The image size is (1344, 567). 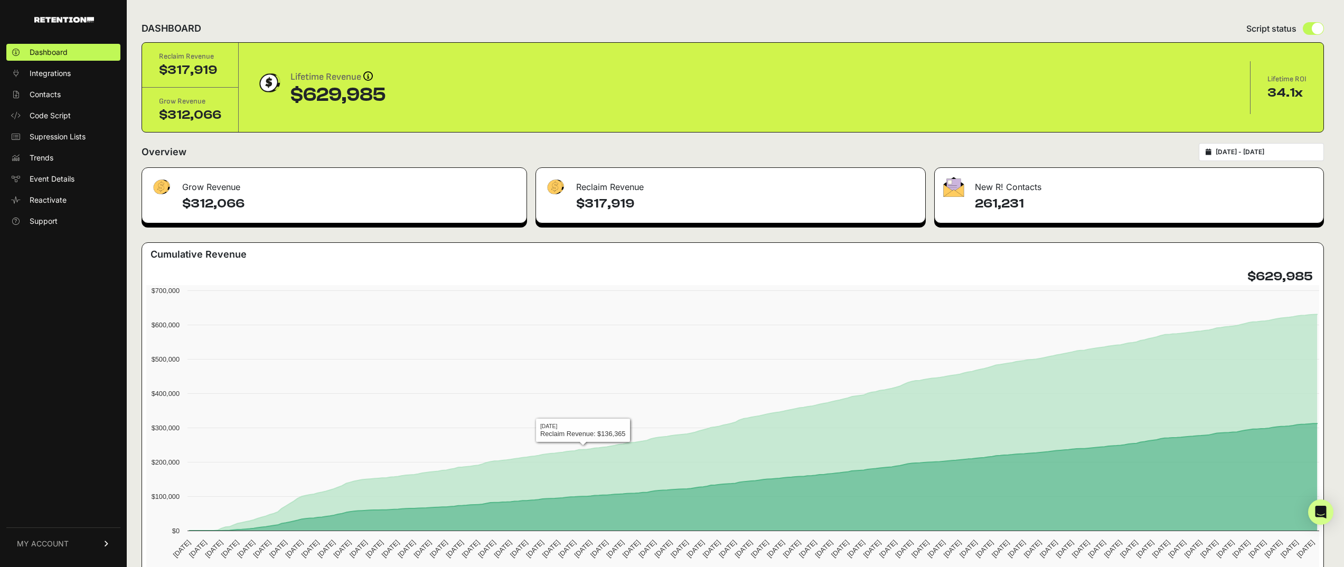 What do you see at coordinates (338, 77) in the screenshot?
I see `div: Lifetime Revenue` at bounding box center [338, 77].